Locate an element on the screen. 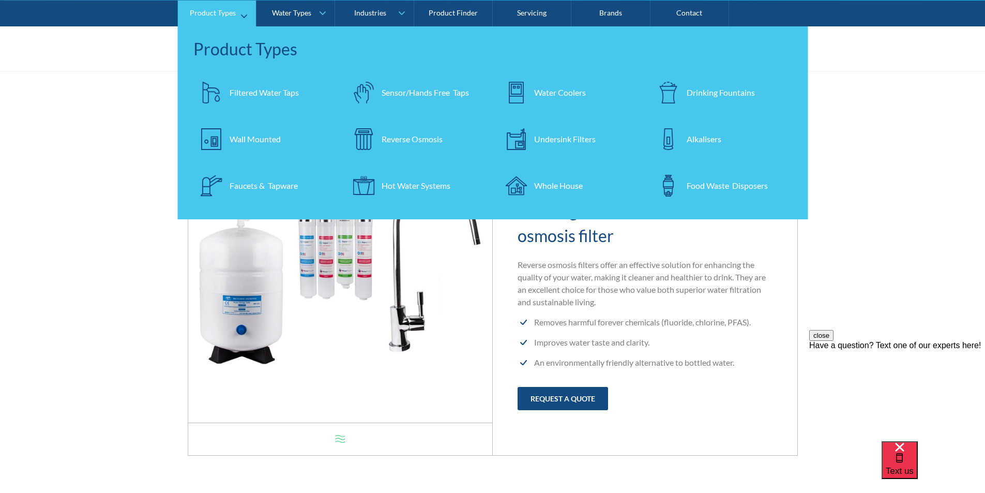 This screenshot has height=493, width=985. a: Faucets & Tapware is located at coordinates (264, 185).